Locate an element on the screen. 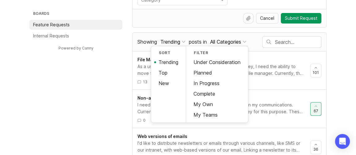 This screenshot has width=356, height=155. div: Filter is located at coordinates (217, 53).